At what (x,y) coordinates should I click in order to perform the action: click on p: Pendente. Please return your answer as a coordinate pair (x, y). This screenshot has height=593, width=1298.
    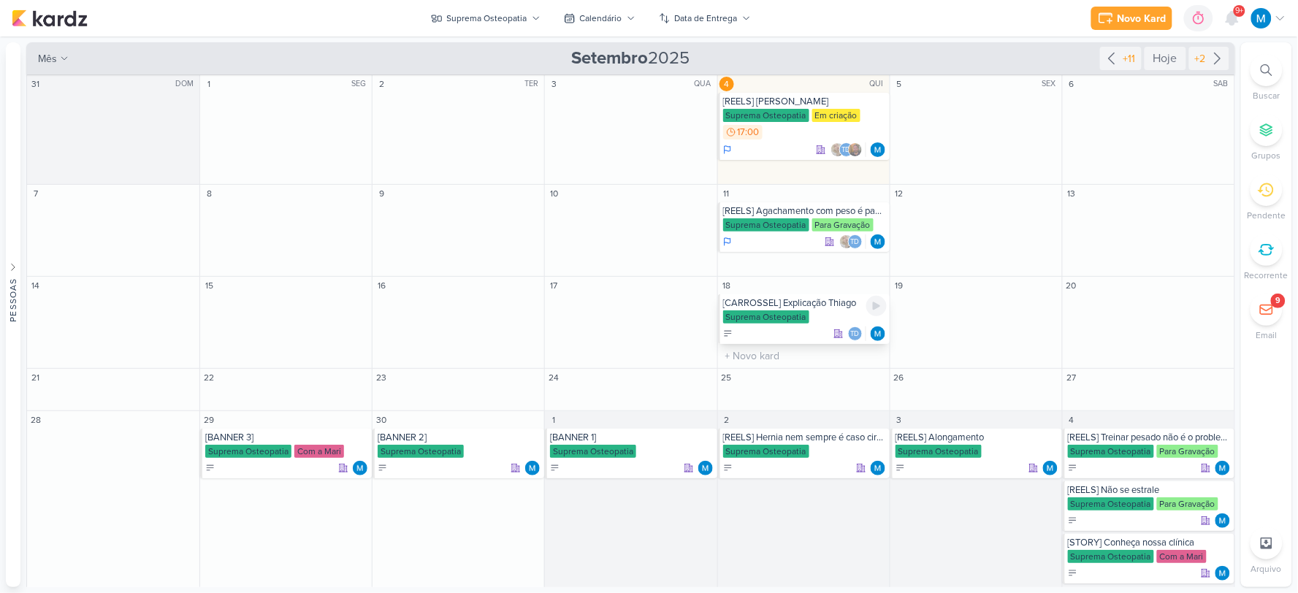
    Looking at the image, I should click on (1266, 215).